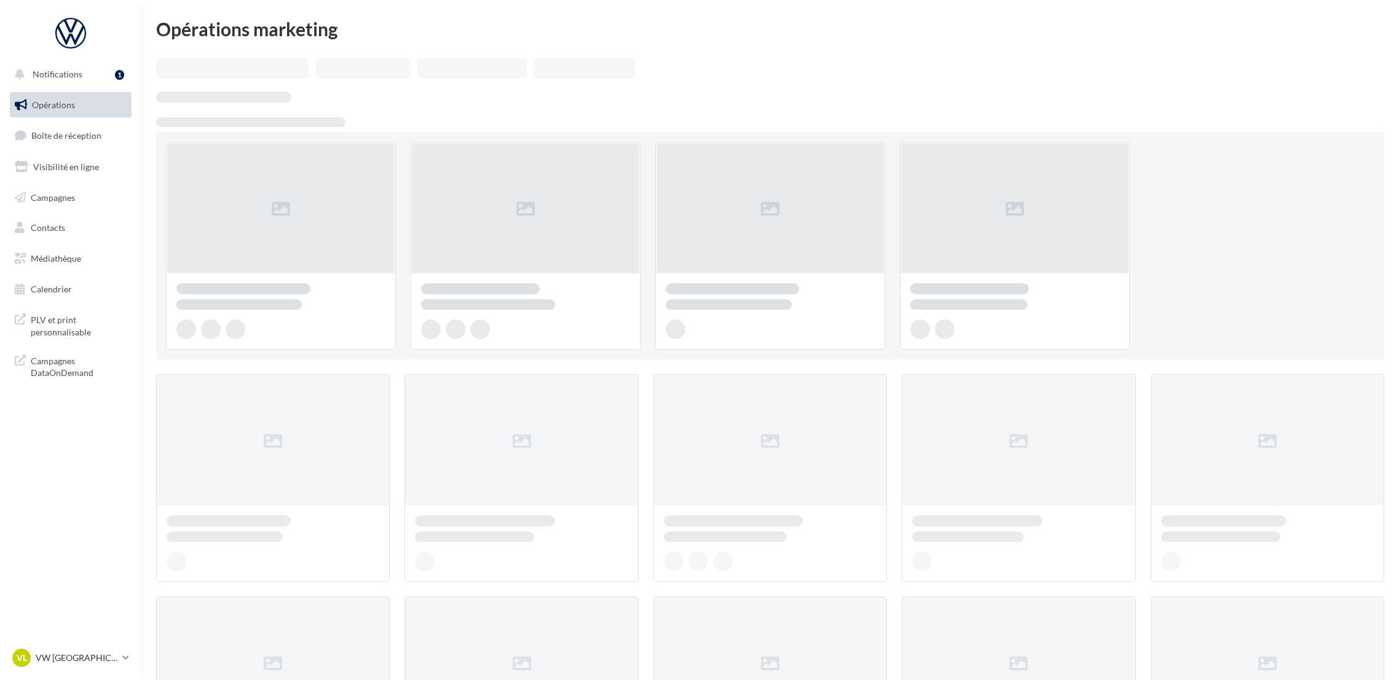 The image size is (1399, 680). What do you see at coordinates (71, 228) in the screenshot?
I see `a: Contacts` at bounding box center [71, 228].